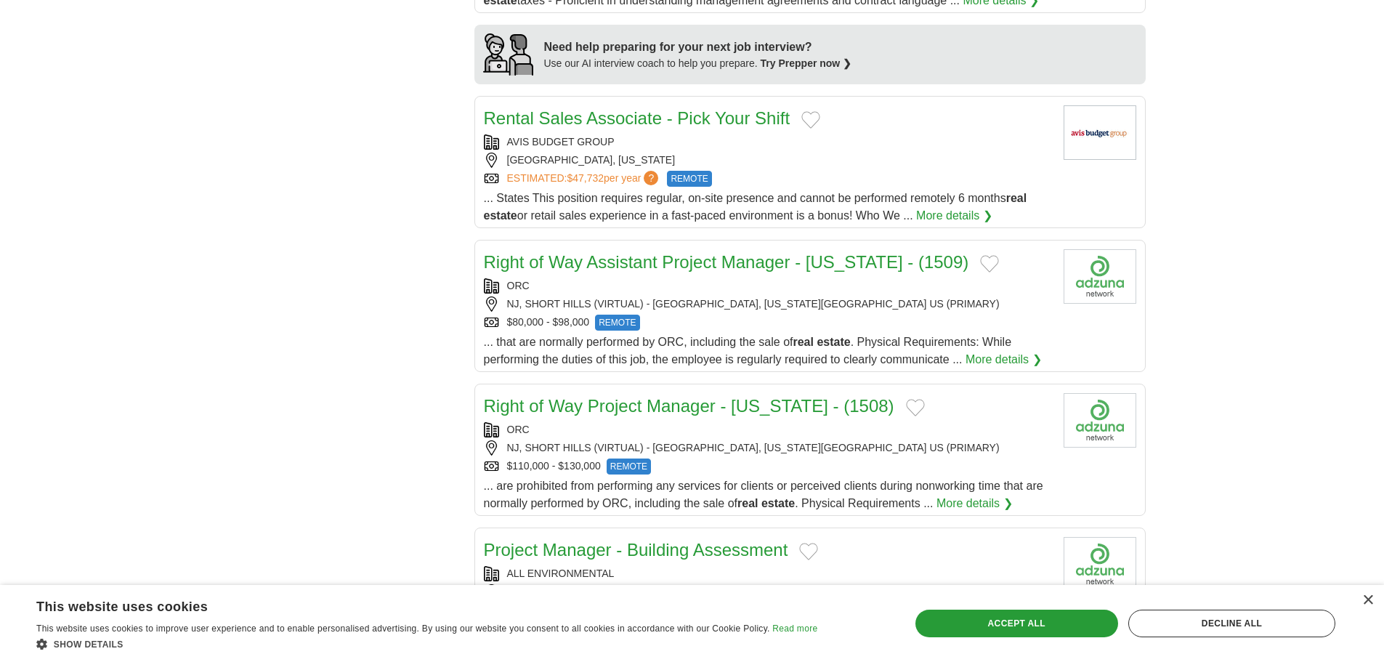 The image size is (1384, 662). I want to click on div: ALL ENVIRONMENTAL, so click(768, 573).